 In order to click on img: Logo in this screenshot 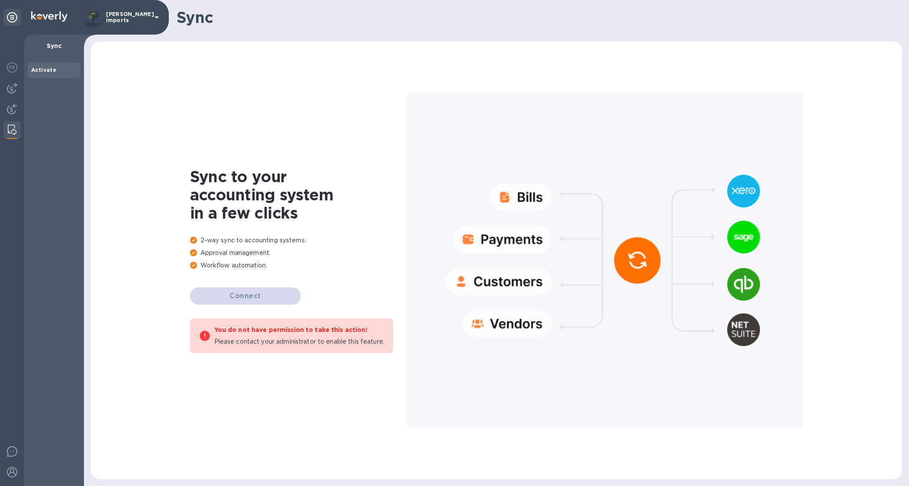, I will do `click(49, 16)`.